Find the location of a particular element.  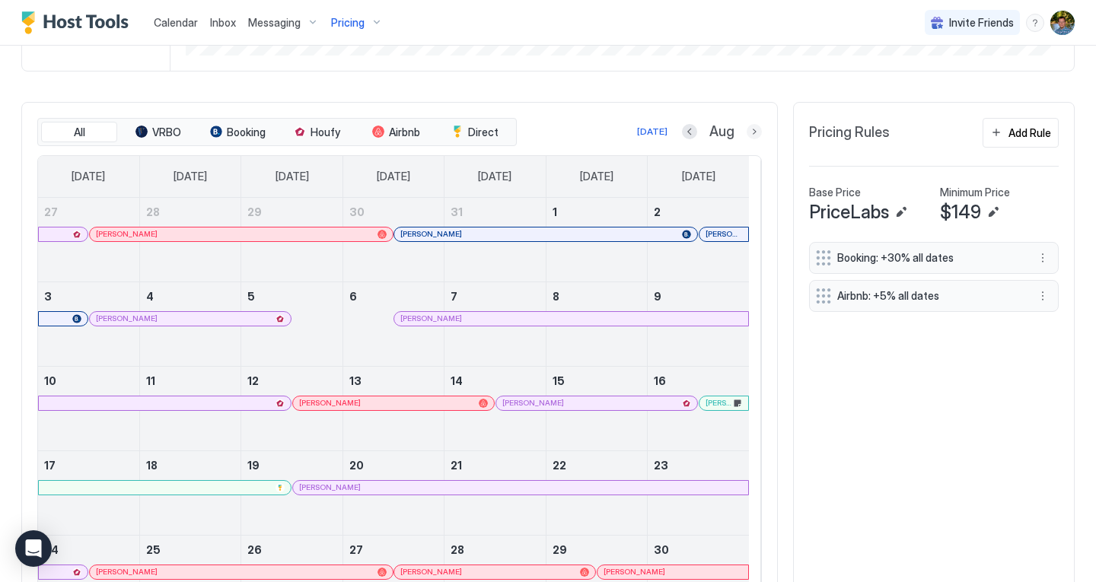

td: August 4, 2025 is located at coordinates (190, 323).